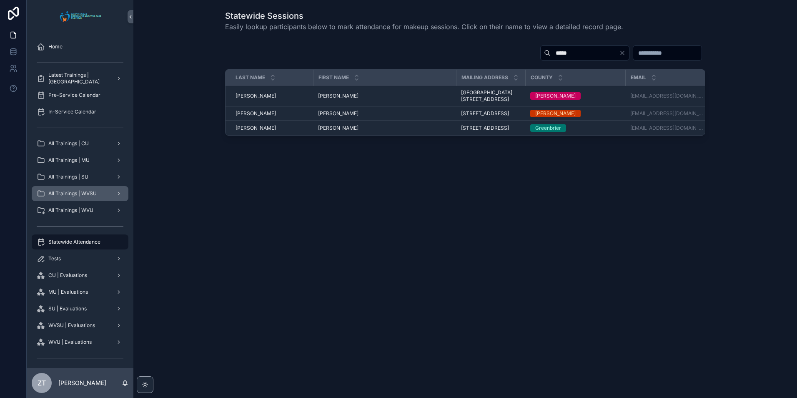 The width and height of the screenshot is (797, 398). I want to click on span: Email, so click(638, 78).